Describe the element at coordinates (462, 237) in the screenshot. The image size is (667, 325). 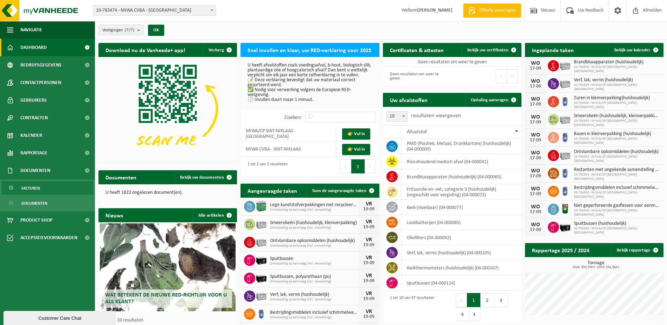
I see `td: oliefilters (04-000092)` at that location.